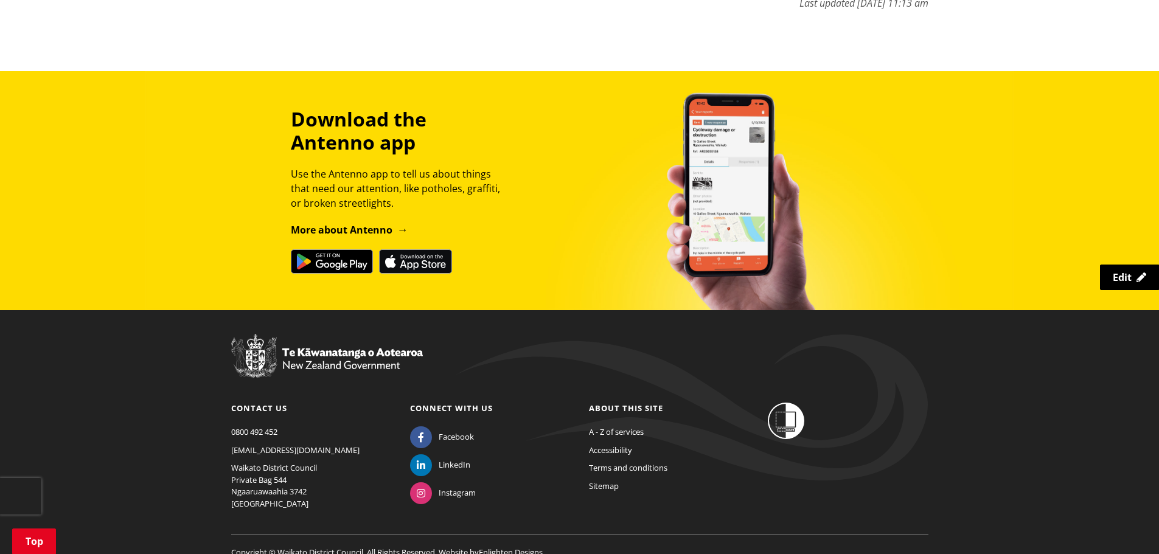 The width and height of the screenshot is (1159, 554). What do you see at coordinates (610, 450) in the screenshot?
I see `a: Accessibility` at bounding box center [610, 450].